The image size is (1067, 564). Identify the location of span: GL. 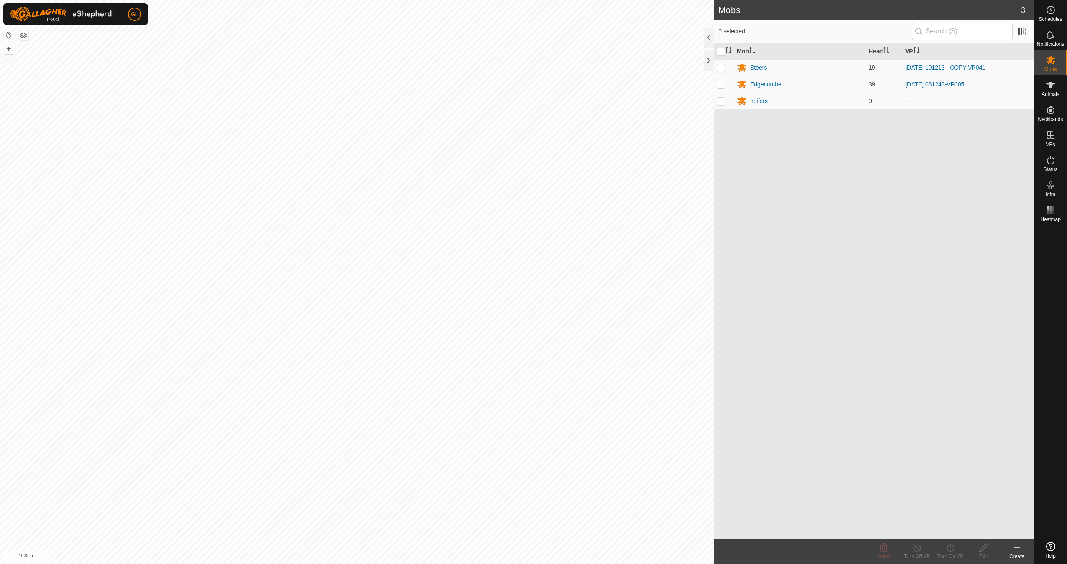
(135, 14).